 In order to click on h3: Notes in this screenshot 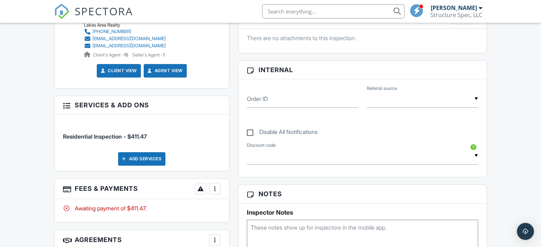, I will do `click(362, 194)`.